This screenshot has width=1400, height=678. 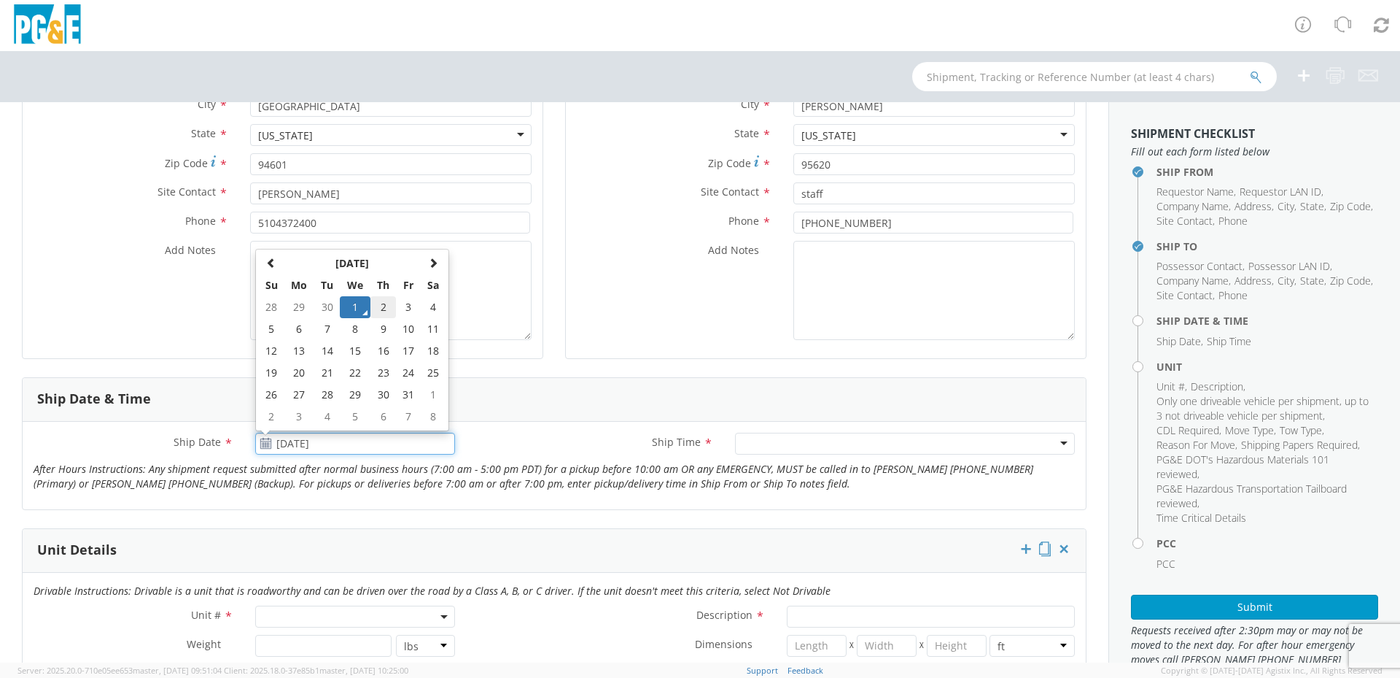 What do you see at coordinates (408, 351) in the screenshot?
I see `td: 17` at bounding box center [408, 351].